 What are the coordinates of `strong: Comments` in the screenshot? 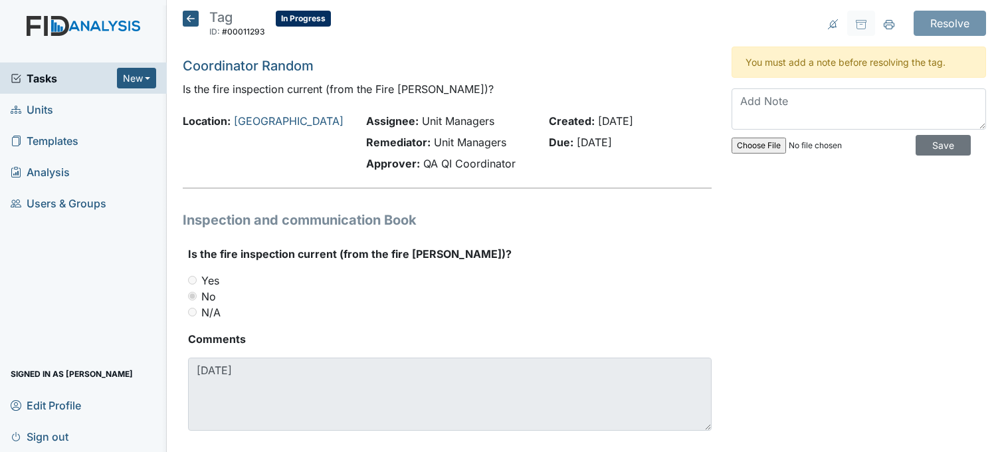 It's located at (450, 339).